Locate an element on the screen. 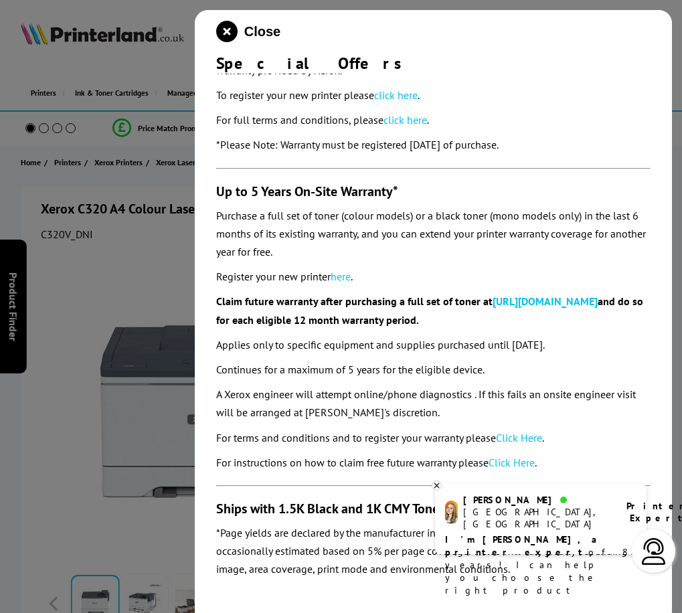  p: For instructions on how to claim free future warranty please . is located at coordinates (433, 462).